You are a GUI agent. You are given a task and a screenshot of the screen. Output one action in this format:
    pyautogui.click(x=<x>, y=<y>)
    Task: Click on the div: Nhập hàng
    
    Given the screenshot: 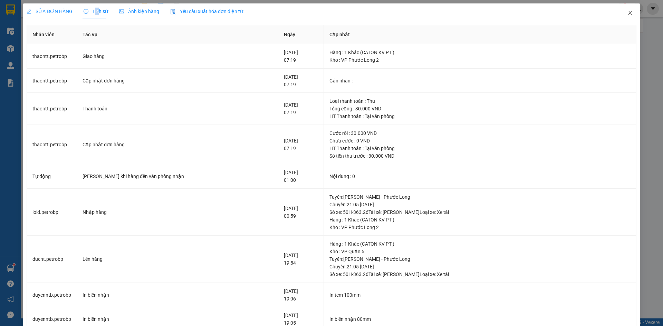 What is the action you would take?
    pyautogui.click(x=177, y=212)
    